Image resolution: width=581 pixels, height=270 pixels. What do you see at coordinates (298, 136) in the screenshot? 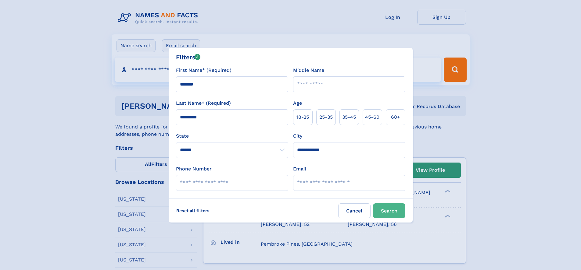
I see `label: City` at bounding box center [298, 136].